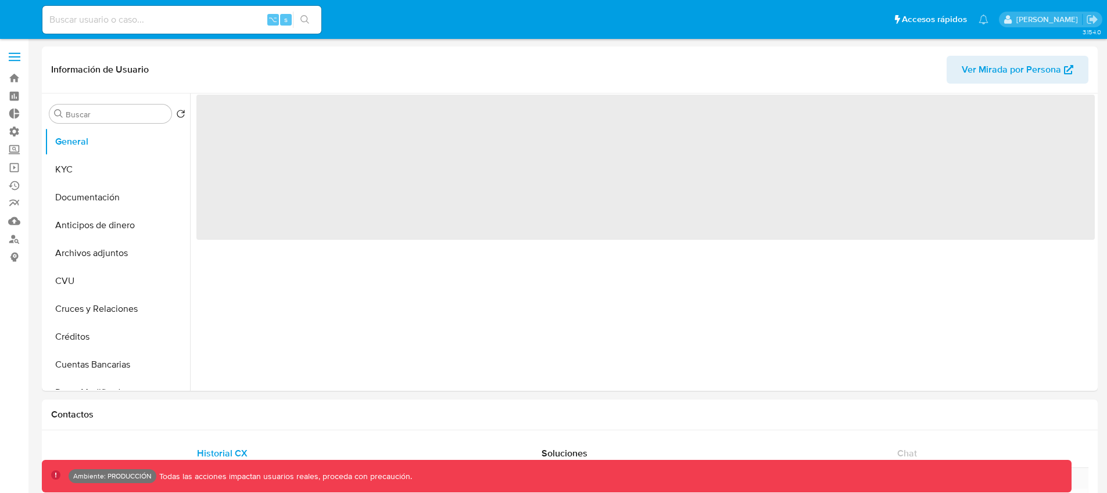  I want to click on button: KYC, so click(117, 170).